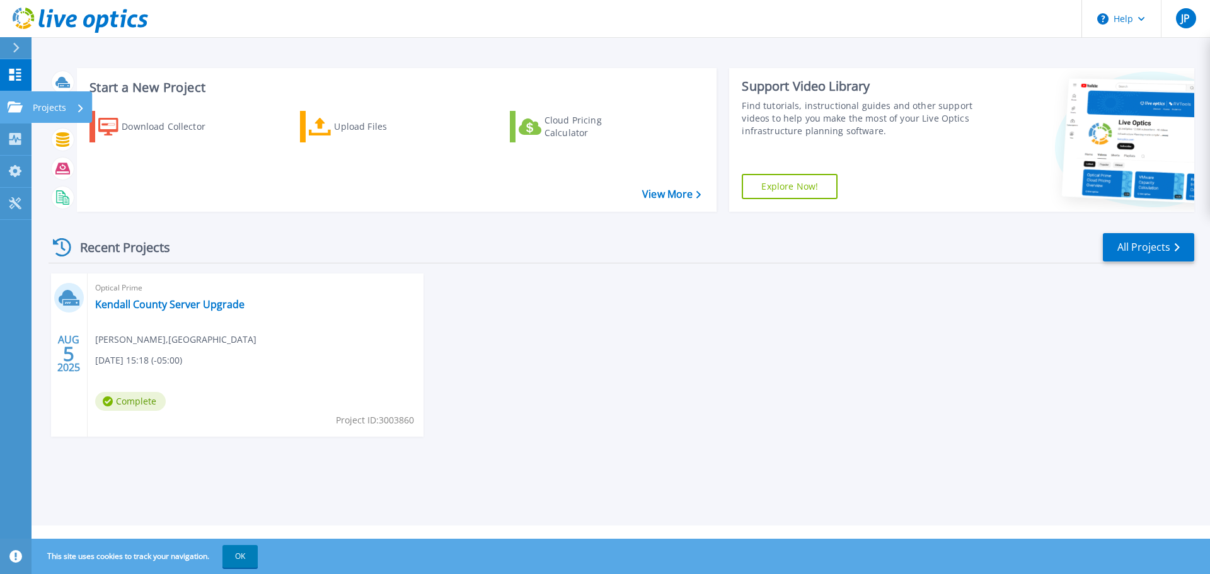 The height and width of the screenshot is (574, 1210). I want to click on button: OK, so click(240, 557).